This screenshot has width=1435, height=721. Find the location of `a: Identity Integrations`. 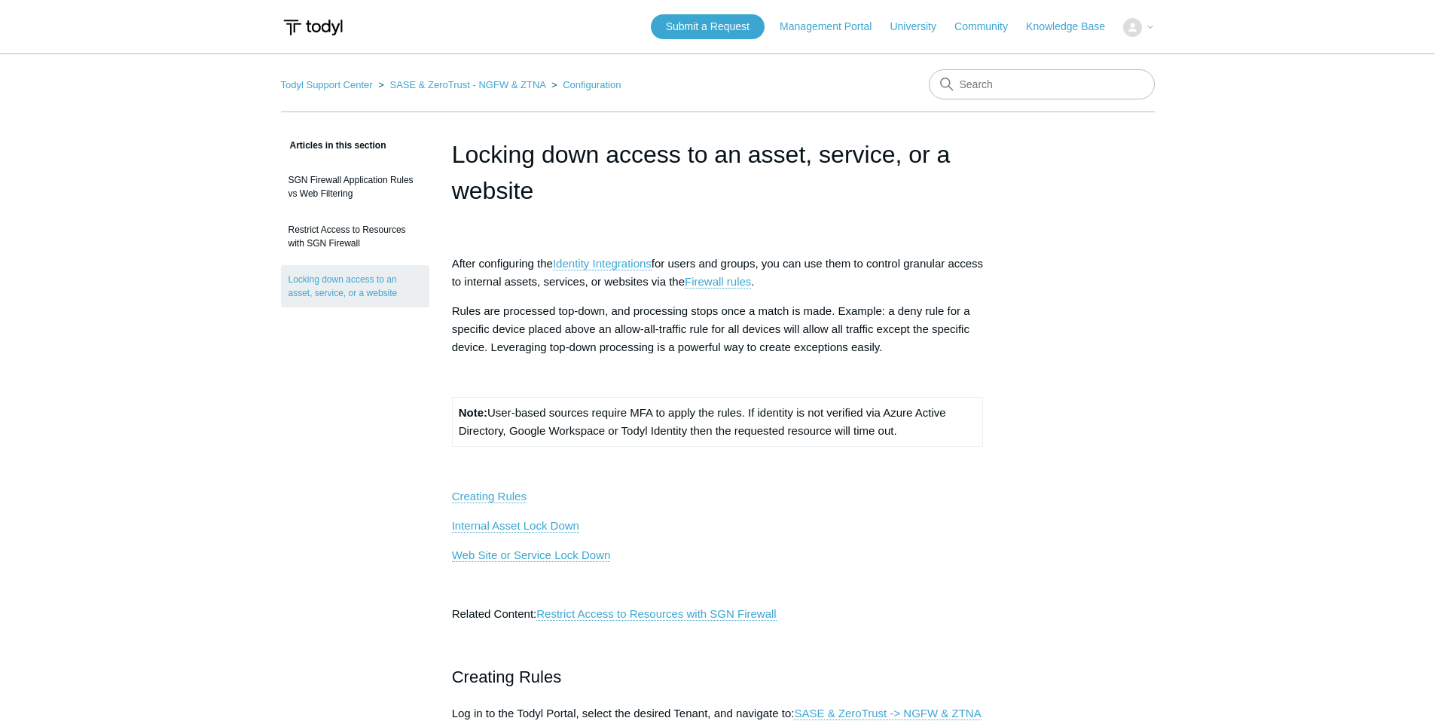

a: Identity Integrations is located at coordinates (602, 264).